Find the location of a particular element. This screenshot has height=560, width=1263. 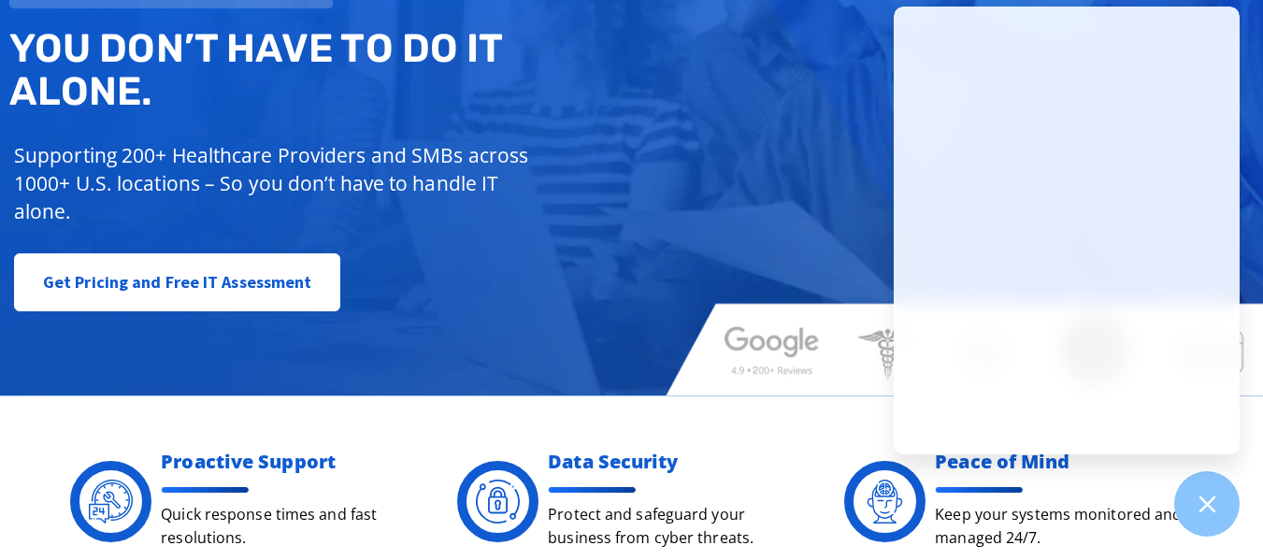

img: Digacore 24 Support is located at coordinates (111, 502).